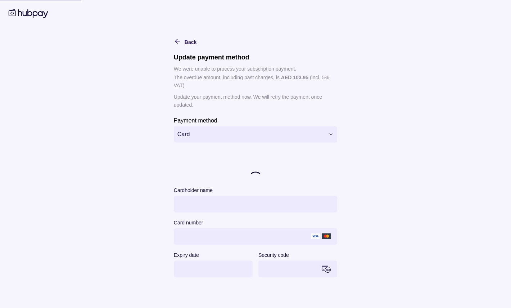  I want to click on p: AED 103.95, so click(295, 77).